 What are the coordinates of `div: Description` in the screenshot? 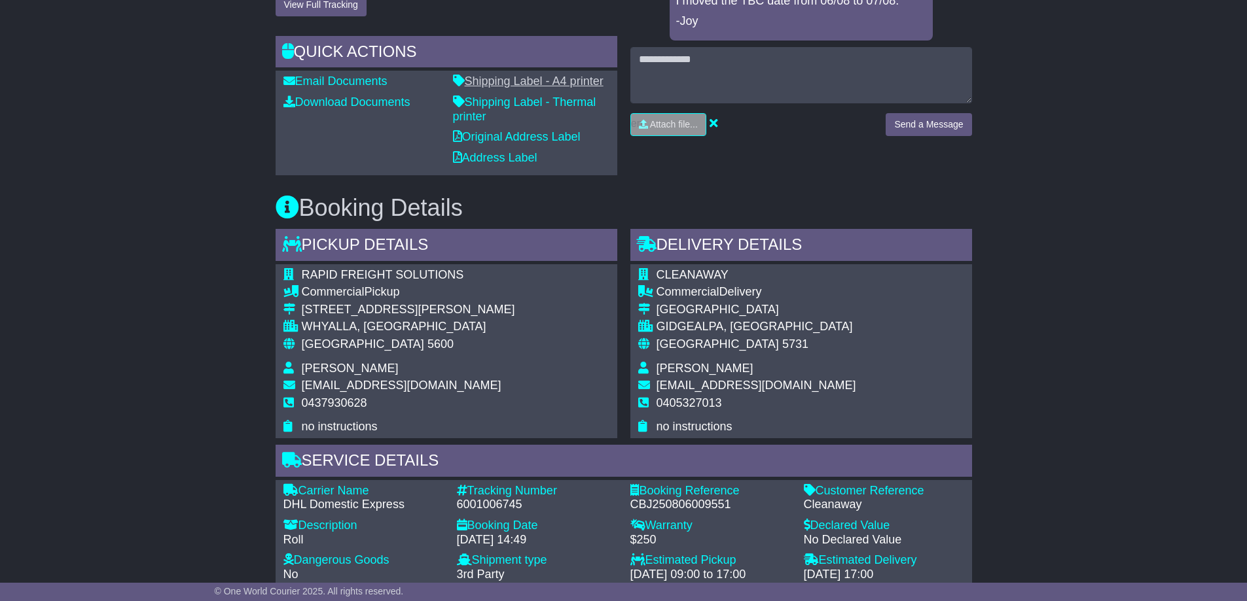 It's located at (363, 526).